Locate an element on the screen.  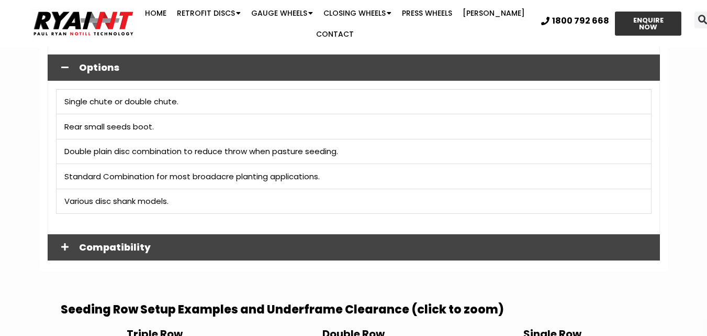
span: Options is located at coordinates (365, 68).